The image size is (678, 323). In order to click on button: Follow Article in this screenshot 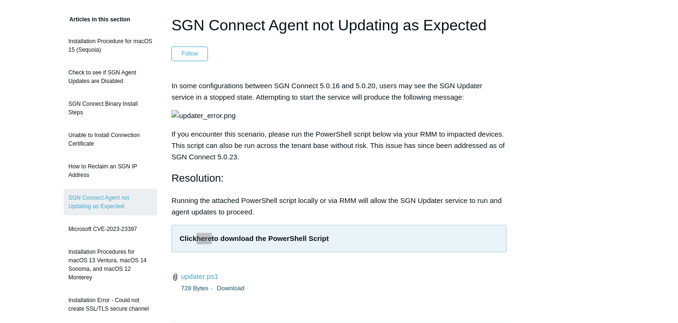, I will do `click(190, 54)`.